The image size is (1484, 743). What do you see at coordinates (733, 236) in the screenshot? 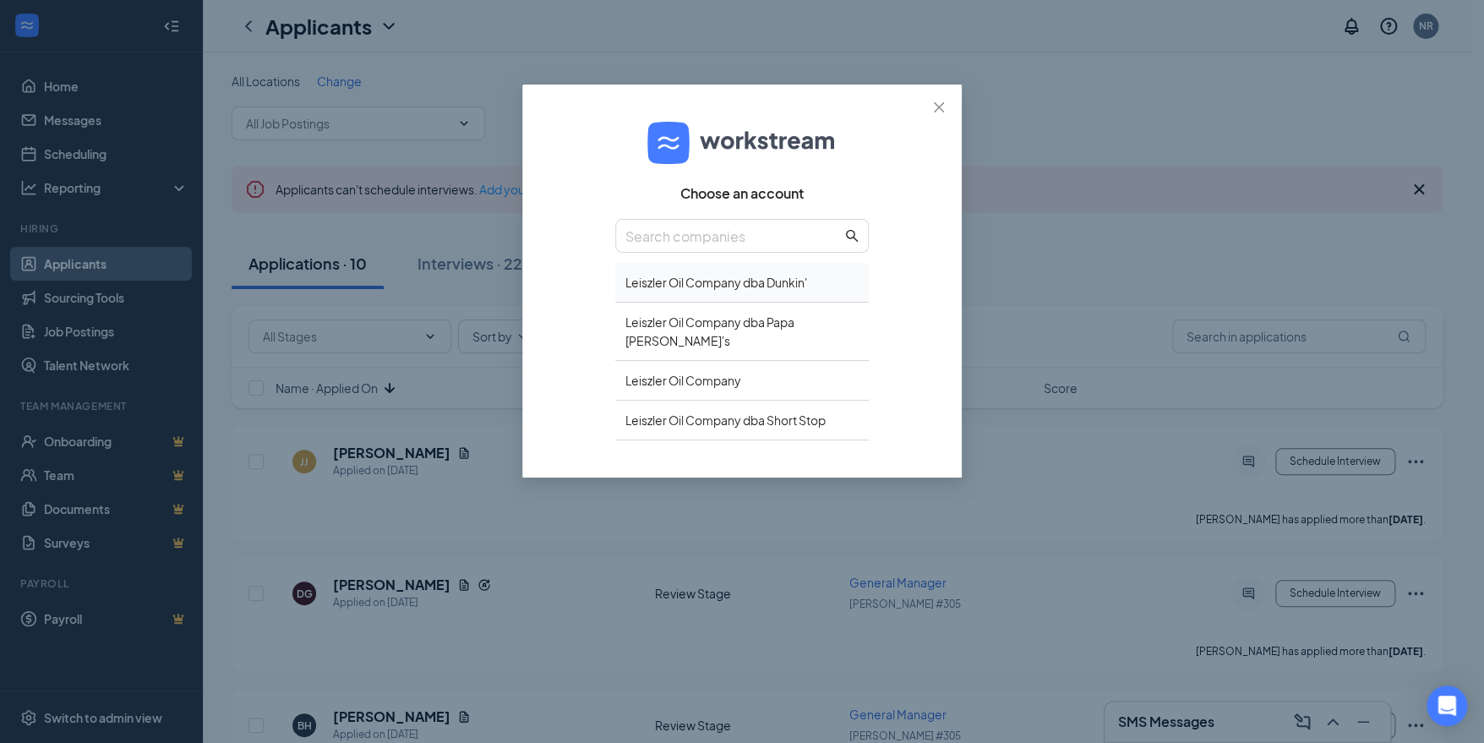
I see `input: Search companies` at bounding box center [733, 236].